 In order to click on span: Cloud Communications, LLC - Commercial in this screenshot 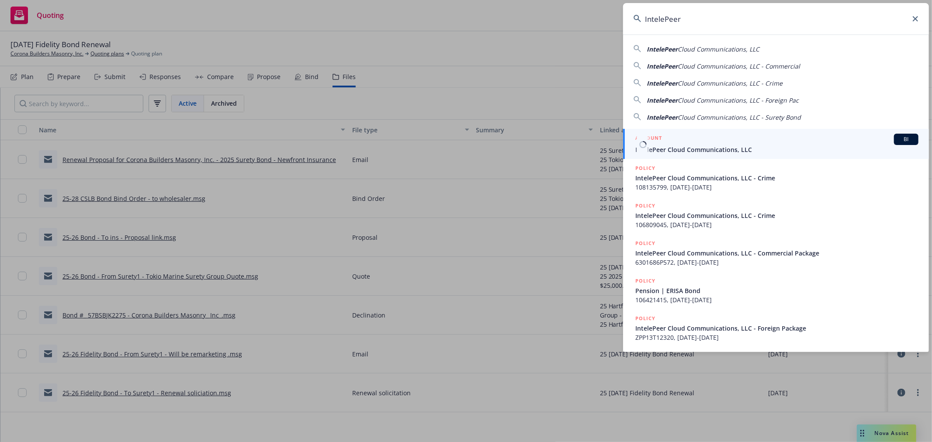, I will do `click(739, 66)`.